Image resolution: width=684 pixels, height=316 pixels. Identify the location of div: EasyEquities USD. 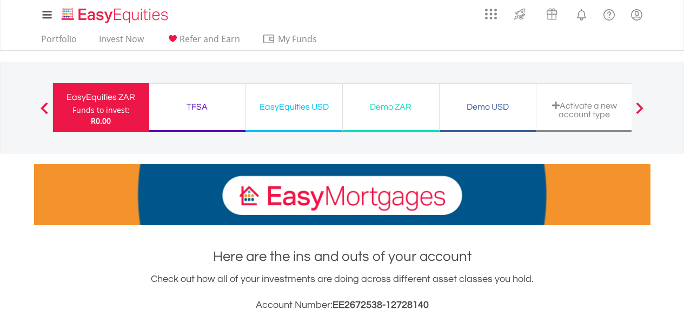
(294, 107).